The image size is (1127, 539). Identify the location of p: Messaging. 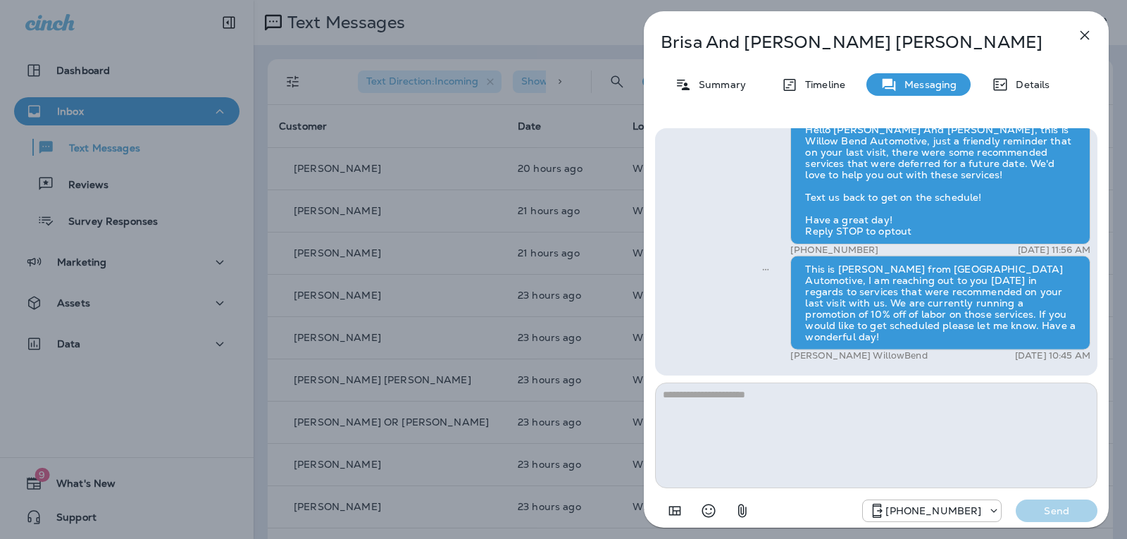
(927, 85).